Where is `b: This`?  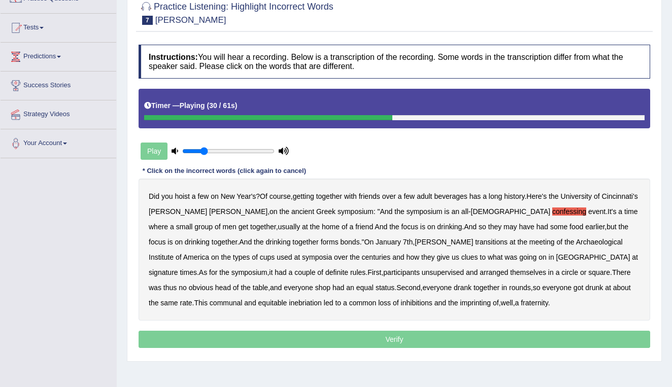 b: This is located at coordinates (201, 303).